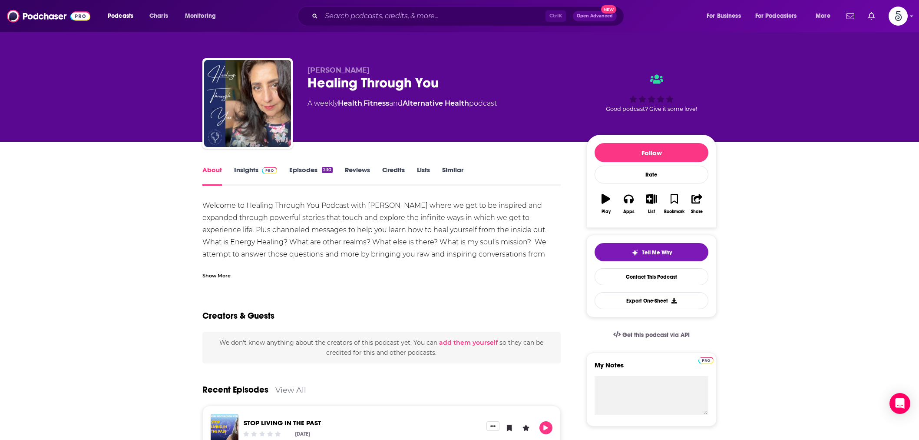 This screenshot has width=919, height=440. What do you see at coordinates (282, 422) in the screenshot?
I see `a: STOP LIVING IN THE PAST` at bounding box center [282, 422].